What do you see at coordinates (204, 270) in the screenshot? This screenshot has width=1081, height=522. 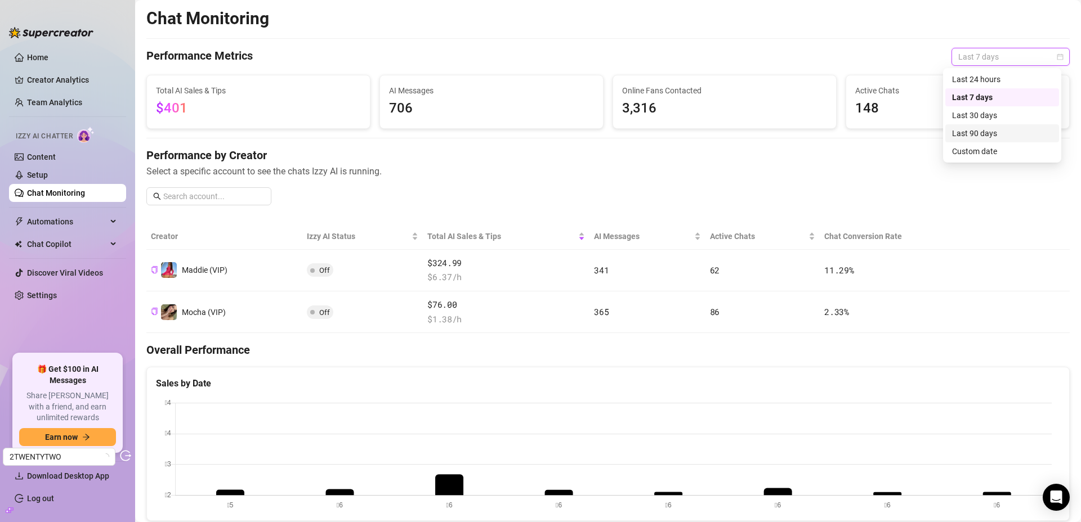 I see `span: Maddie (VIP)` at bounding box center [204, 270].